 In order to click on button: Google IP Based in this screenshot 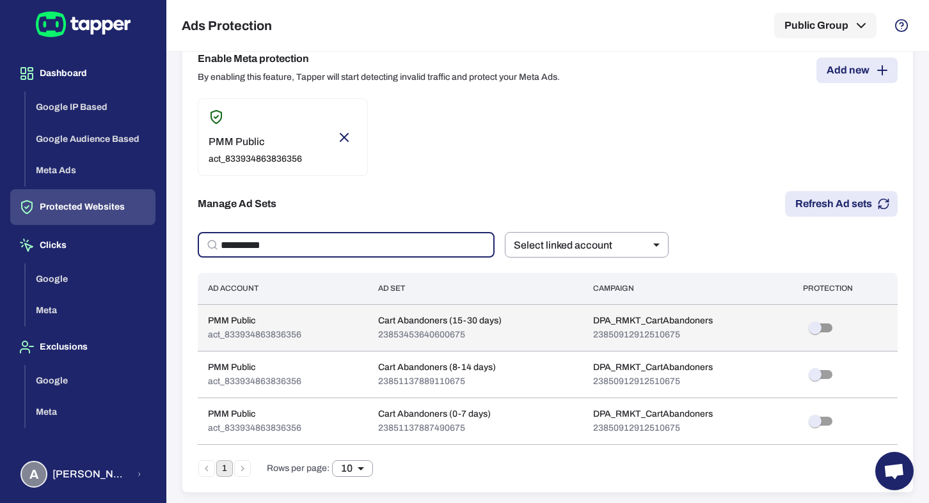, I will do `click(90, 107)`.